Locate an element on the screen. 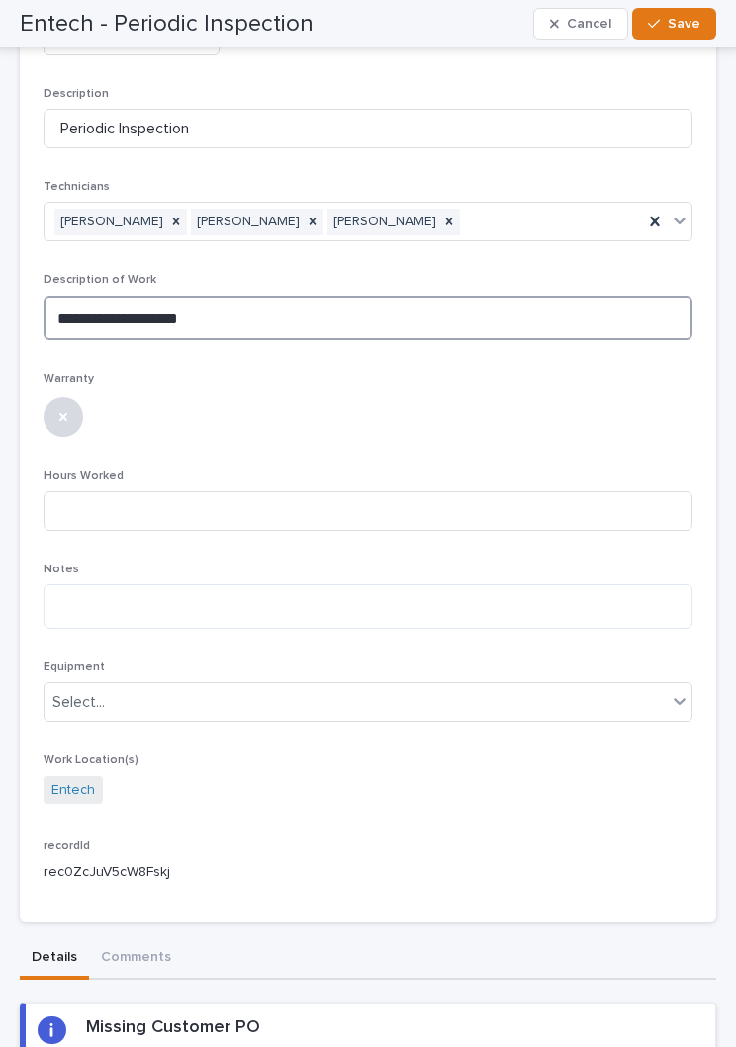 The image size is (736, 1047). h2: Entech - Periodic Inspection is located at coordinates (166, 24).